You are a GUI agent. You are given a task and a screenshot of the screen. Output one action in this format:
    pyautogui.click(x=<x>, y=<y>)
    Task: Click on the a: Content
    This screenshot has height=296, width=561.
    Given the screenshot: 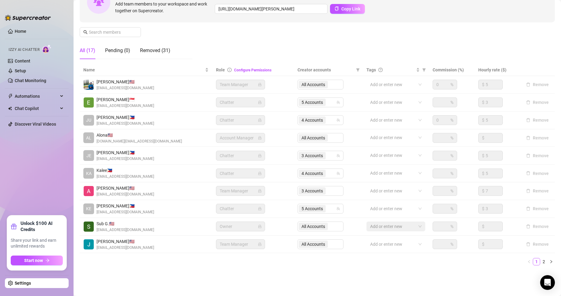 What is the action you would take?
    pyautogui.click(x=22, y=61)
    